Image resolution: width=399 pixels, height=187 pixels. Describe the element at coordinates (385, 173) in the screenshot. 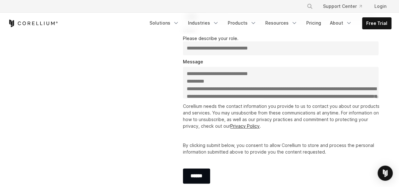

I see `div: Open Intercom Messenger` at that location.